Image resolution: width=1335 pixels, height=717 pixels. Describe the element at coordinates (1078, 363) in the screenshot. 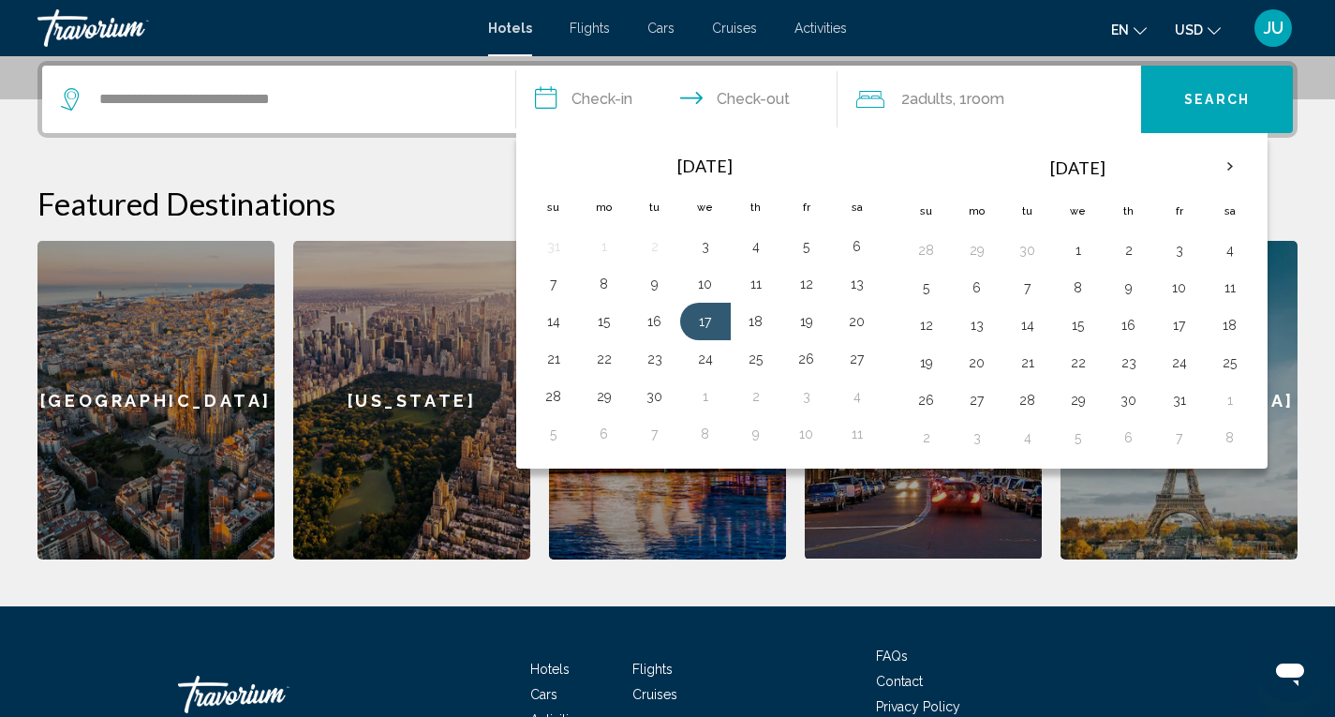

I see `button: Day 22` at that location.